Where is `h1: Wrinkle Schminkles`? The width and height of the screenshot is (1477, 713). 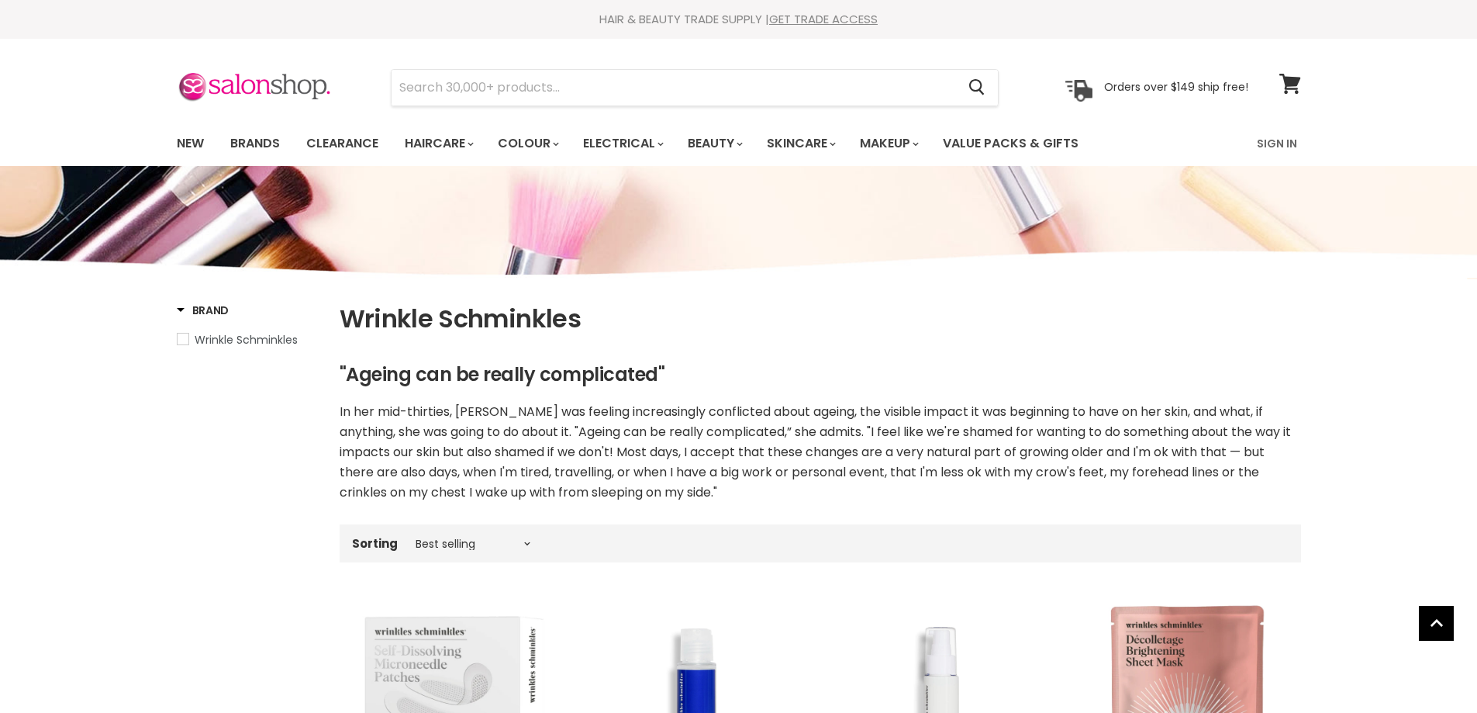
h1: Wrinkle Schminkles is located at coordinates (820, 319).